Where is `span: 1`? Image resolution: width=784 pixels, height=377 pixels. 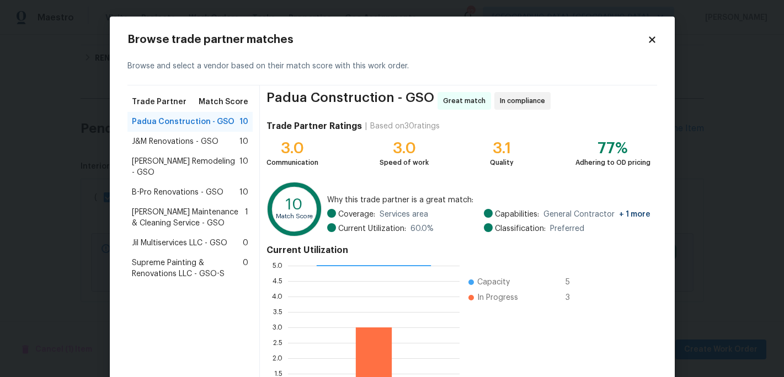
span: 1 is located at coordinates (247, 218).